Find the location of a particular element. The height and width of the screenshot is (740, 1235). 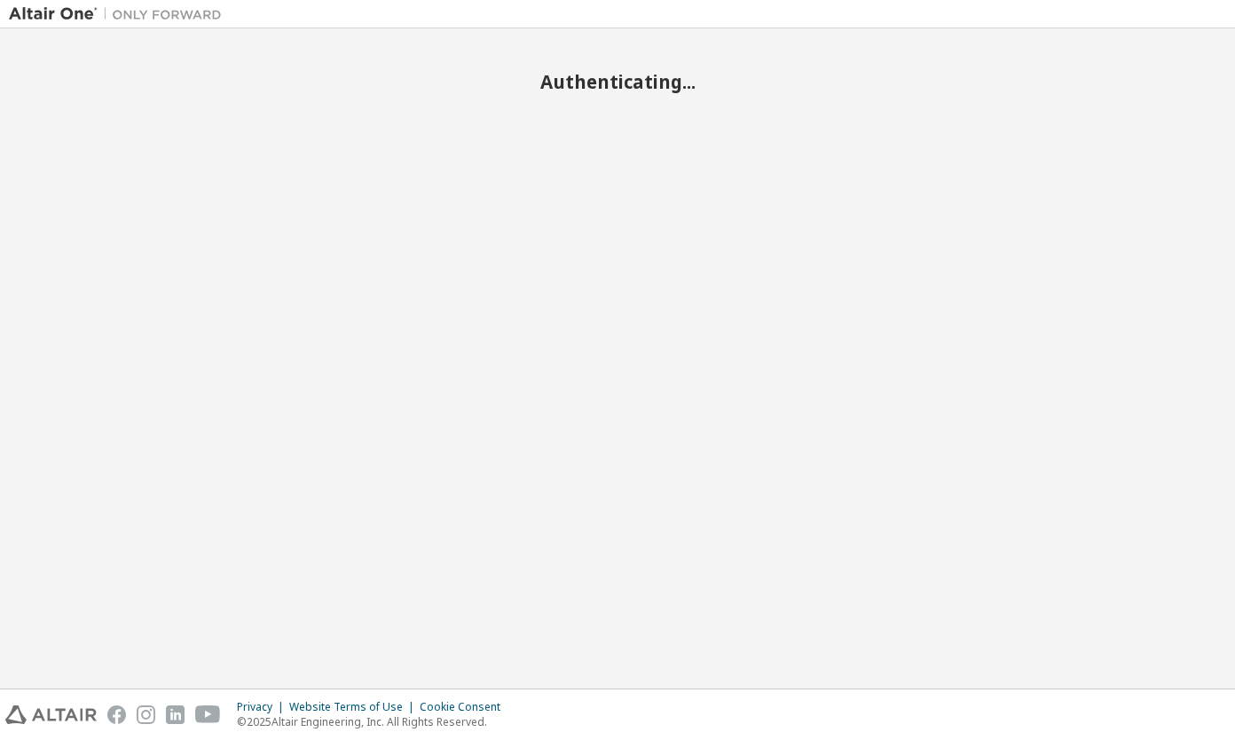

div: Privacy is located at coordinates (263, 707).